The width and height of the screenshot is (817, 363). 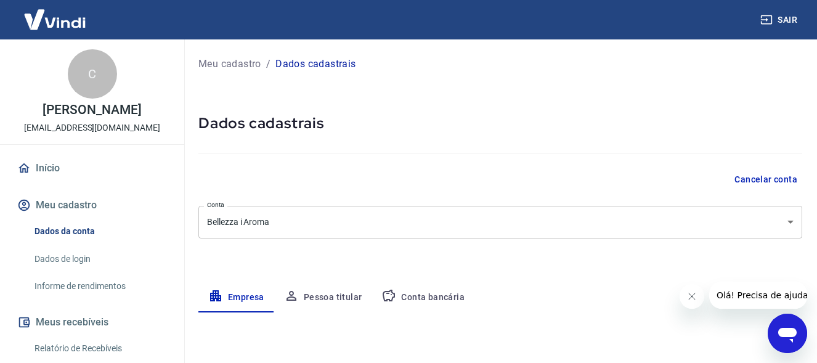 I want to click on button: Cancelar conta, so click(x=765, y=179).